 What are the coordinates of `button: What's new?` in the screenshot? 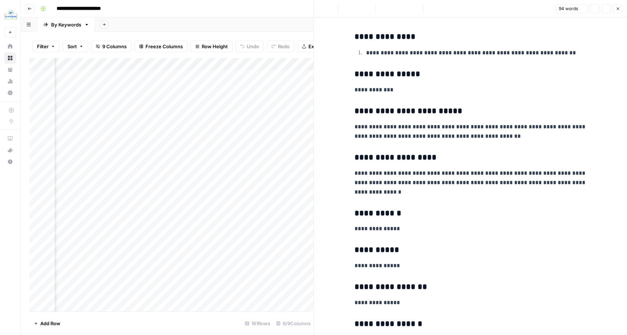 It's located at (10, 150).